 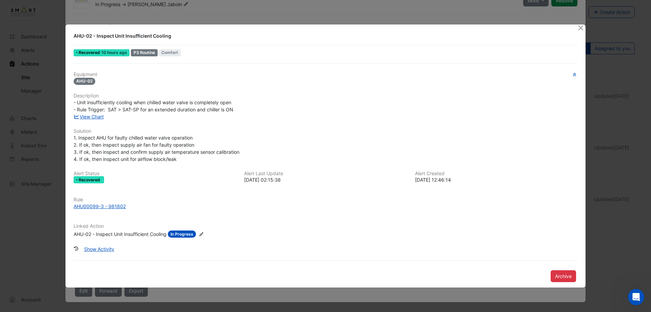 I want to click on span: Mon 18-Aug-2025 02:15 BST, so click(x=114, y=52).